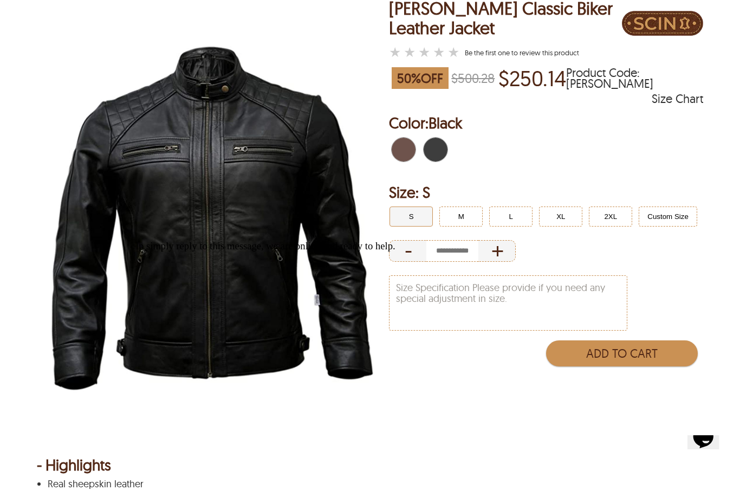 The image size is (740, 490). What do you see at coordinates (677, 99) in the screenshot?
I see `div: Size Chart` at bounding box center [677, 99].